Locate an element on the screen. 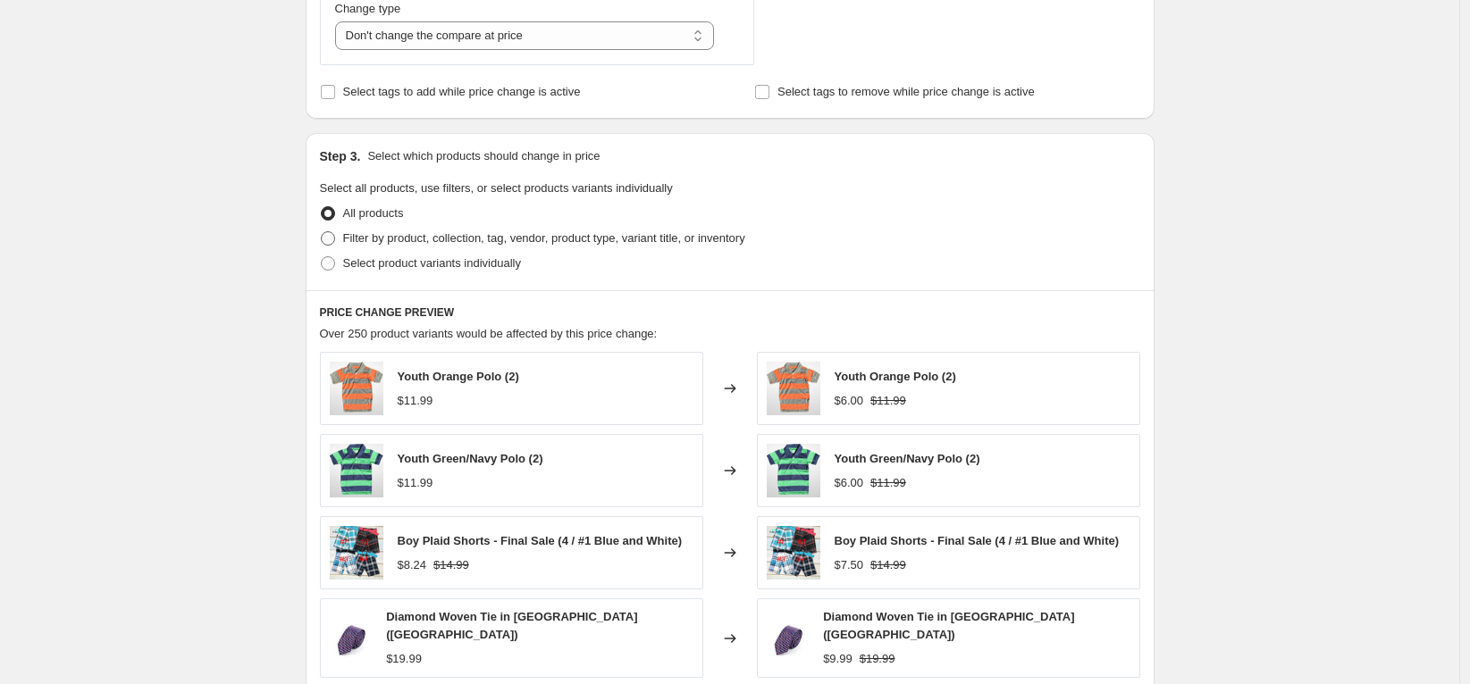 This screenshot has width=1470, height=684. div: $19.99 is located at coordinates (404, 659).